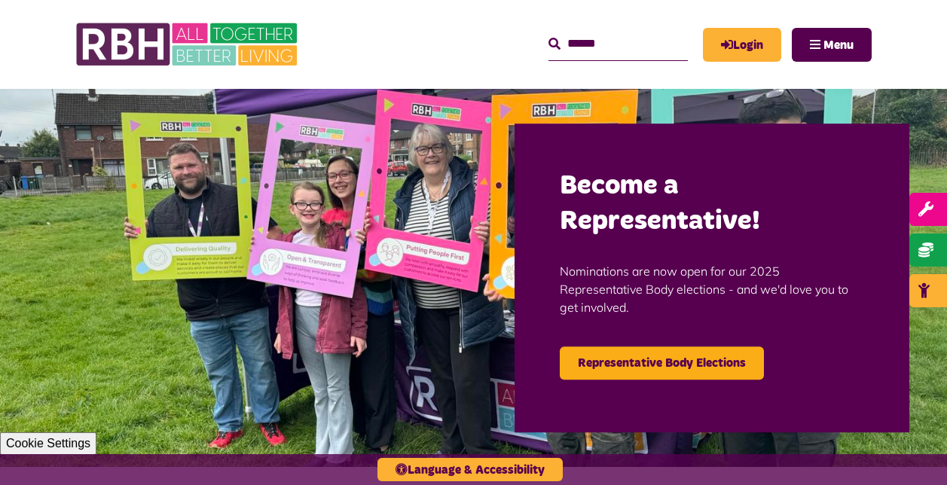 The height and width of the screenshot is (485, 947). What do you see at coordinates (712, 289) in the screenshot?
I see `p: Nominations are now open for our 2025 Representative Body elections - and we'd love you to get in...` at bounding box center [712, 289].